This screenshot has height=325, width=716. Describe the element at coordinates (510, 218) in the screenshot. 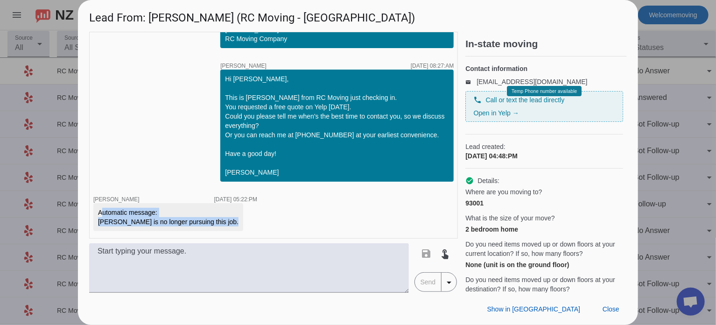

I see `span: What is the size of your move?` at that location.